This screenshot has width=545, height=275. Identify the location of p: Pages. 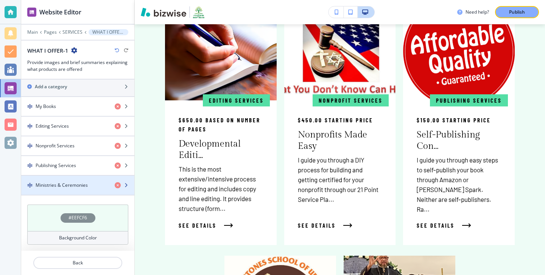
(50, 32).